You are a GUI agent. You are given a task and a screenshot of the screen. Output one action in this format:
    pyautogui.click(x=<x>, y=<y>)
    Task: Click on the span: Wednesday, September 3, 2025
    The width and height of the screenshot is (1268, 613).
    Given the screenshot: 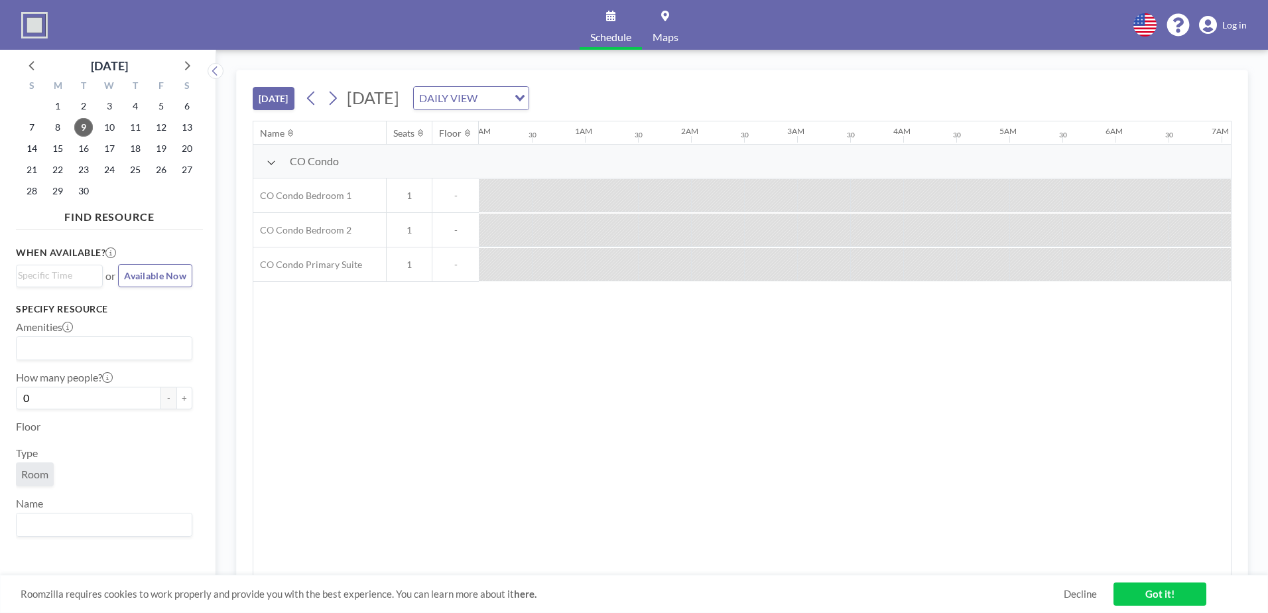 What is the action you would take?
    pyautogui.click(x=109, y=106)
    